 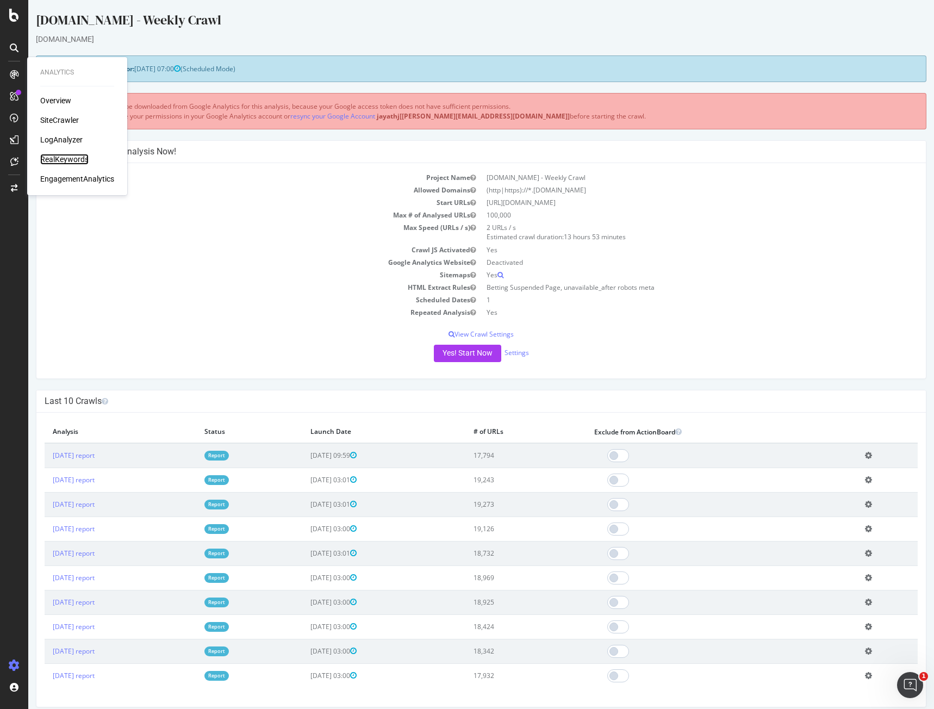 I want to click on th: Status, so click(x=221, y=432).